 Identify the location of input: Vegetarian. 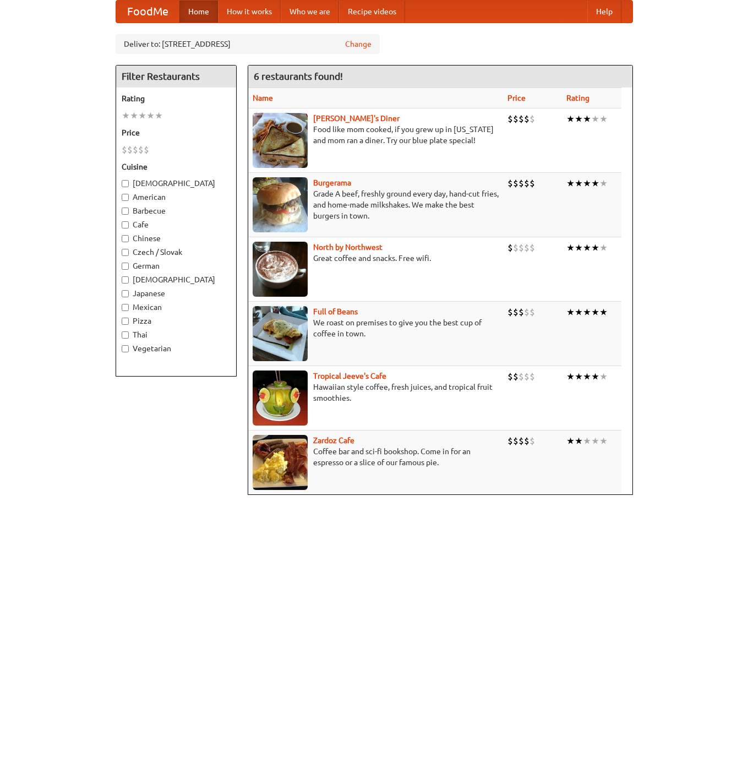
(125, 348).